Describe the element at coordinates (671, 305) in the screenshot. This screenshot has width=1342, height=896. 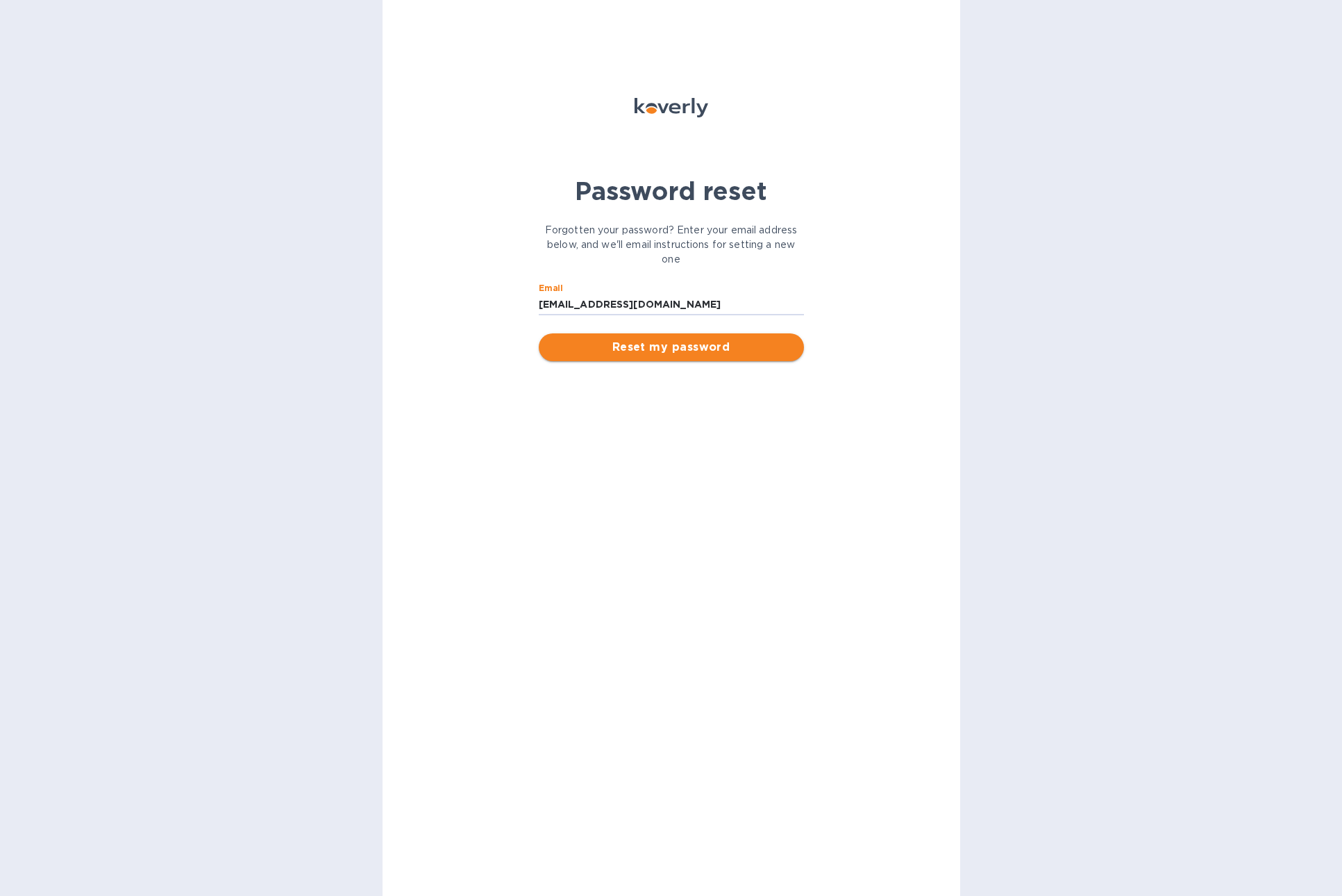
I see `input: Email` at that location.